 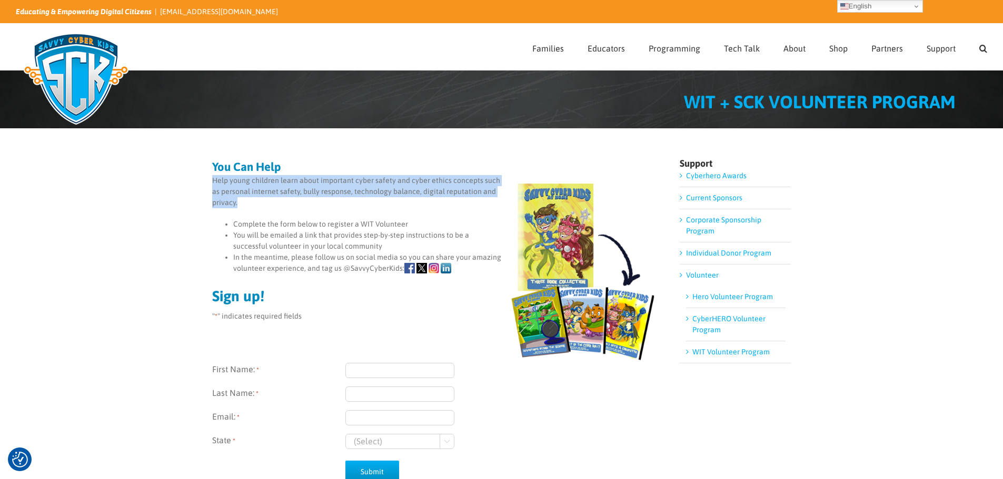 I want to click on img: icons-X.png, so click(x=422, y=268).